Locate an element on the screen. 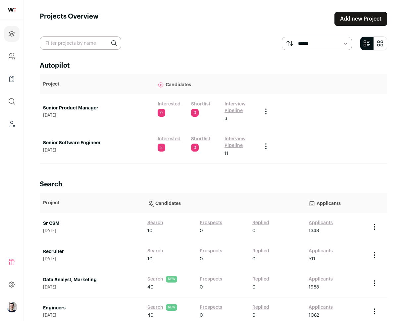 The width and height of the screenshot is (403, 321). a: Data Analyst, Marketing is located at coordinates (92, 279).